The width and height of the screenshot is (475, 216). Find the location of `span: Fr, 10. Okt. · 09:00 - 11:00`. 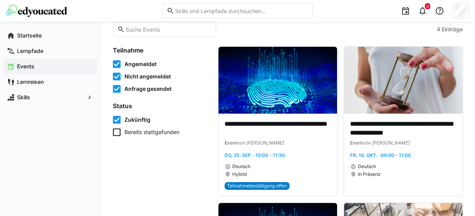

span: Fr, 10. Okt. · 09:00 - 11:00 is located at coordinates (381, 155).